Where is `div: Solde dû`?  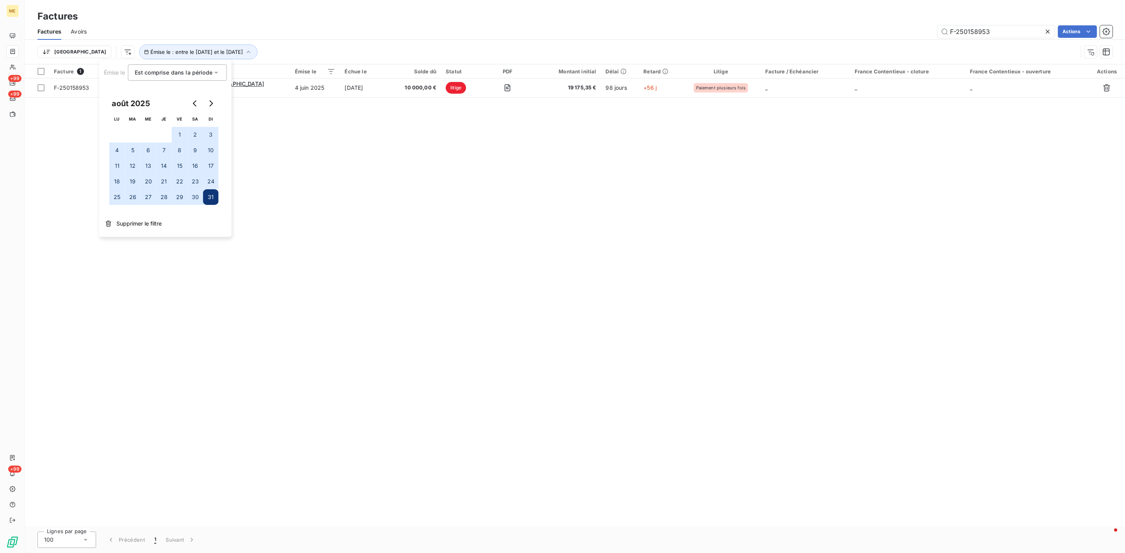 div: Solde dû is located at coordinates (416, 71).